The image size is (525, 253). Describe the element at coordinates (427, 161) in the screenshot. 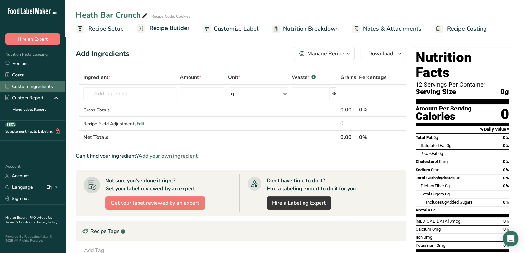

I see `span: Cholesterol` at that location.